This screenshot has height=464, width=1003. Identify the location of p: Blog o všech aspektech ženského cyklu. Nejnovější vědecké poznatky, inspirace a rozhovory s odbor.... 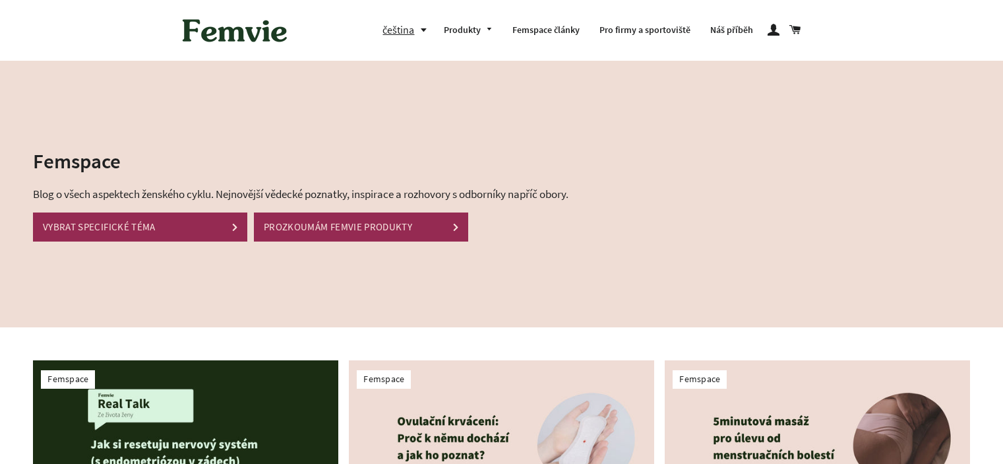
(308, 194).